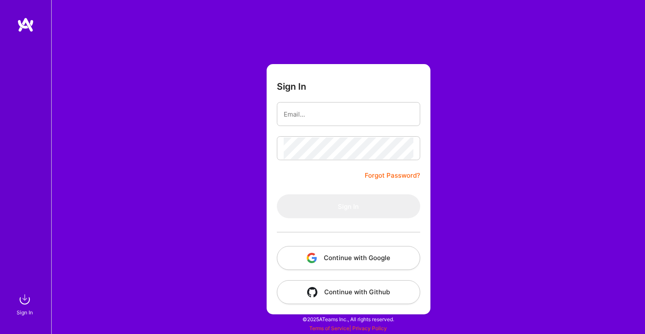 This screenshot has height=334, width=645. What do you see at coordinates (370, 328) in the screenshot?
I see `a: Privacy Policy` at bounding box center [370, 328].